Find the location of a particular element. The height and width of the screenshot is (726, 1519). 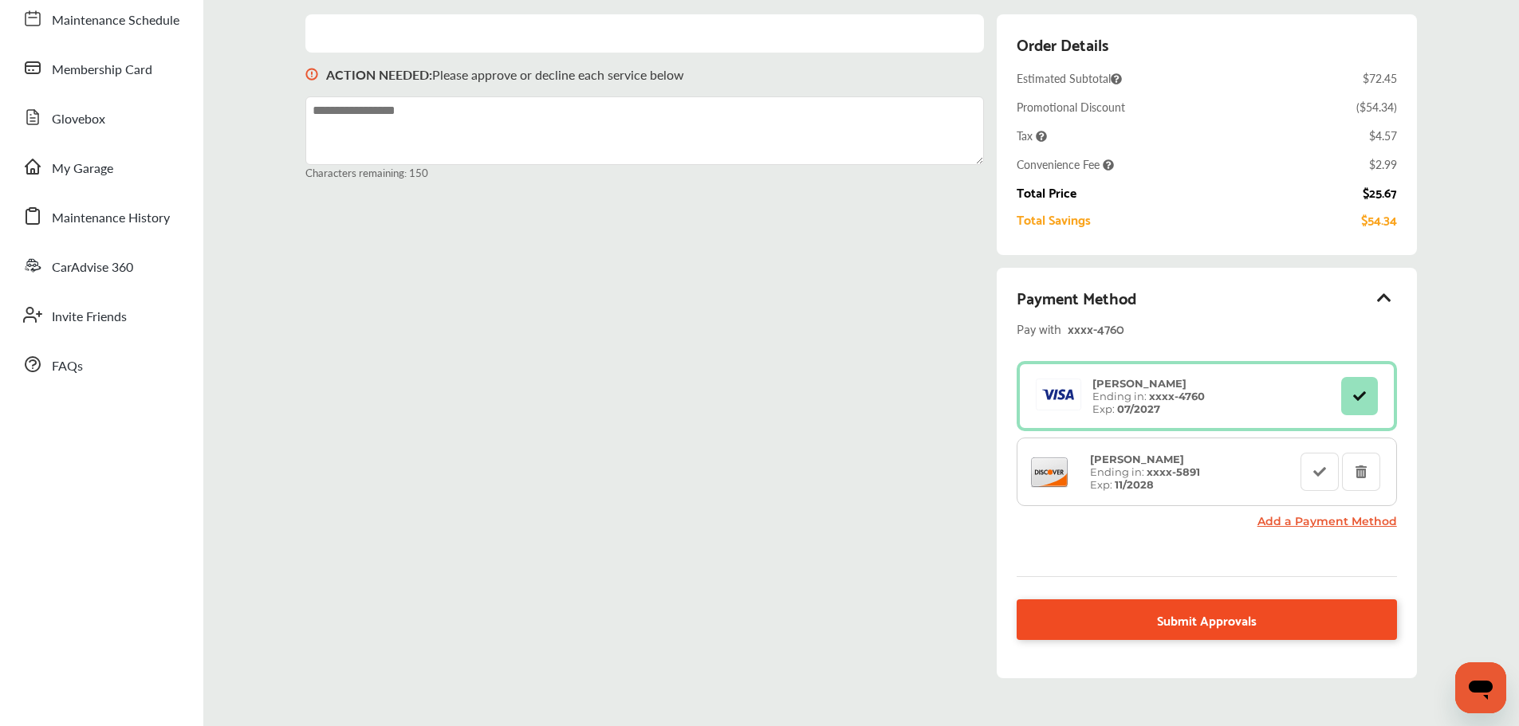

div: Promotional Discount is located at coordinates (1071, 107).